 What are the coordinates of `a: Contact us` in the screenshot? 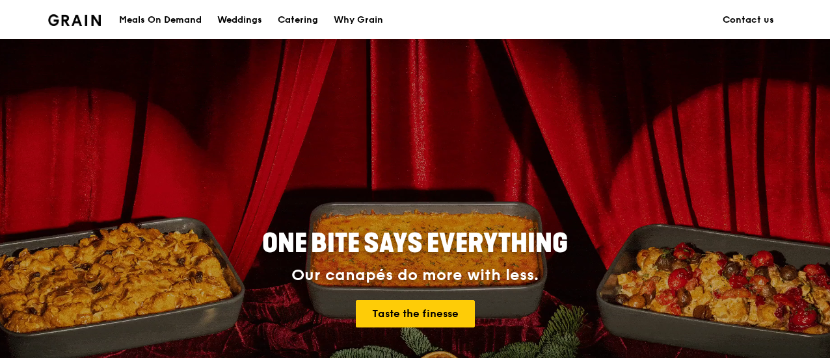 It's located at (748, 20).